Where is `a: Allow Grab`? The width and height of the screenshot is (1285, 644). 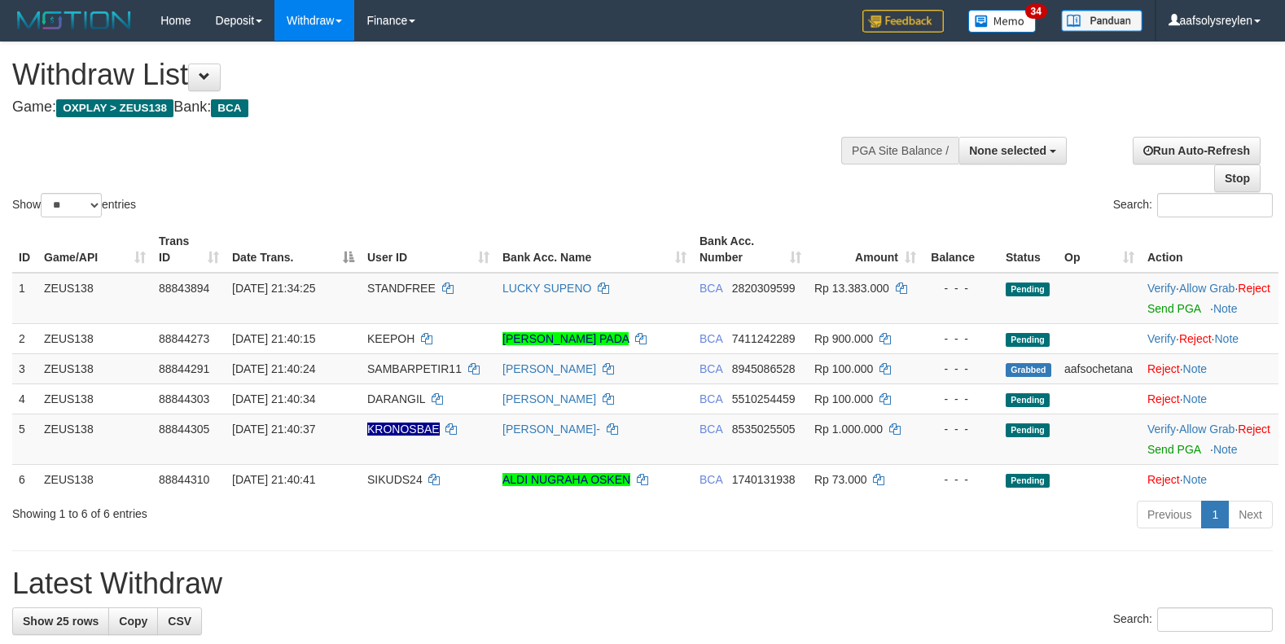 a: Allow Grab is located at coordinates (1207, 429).